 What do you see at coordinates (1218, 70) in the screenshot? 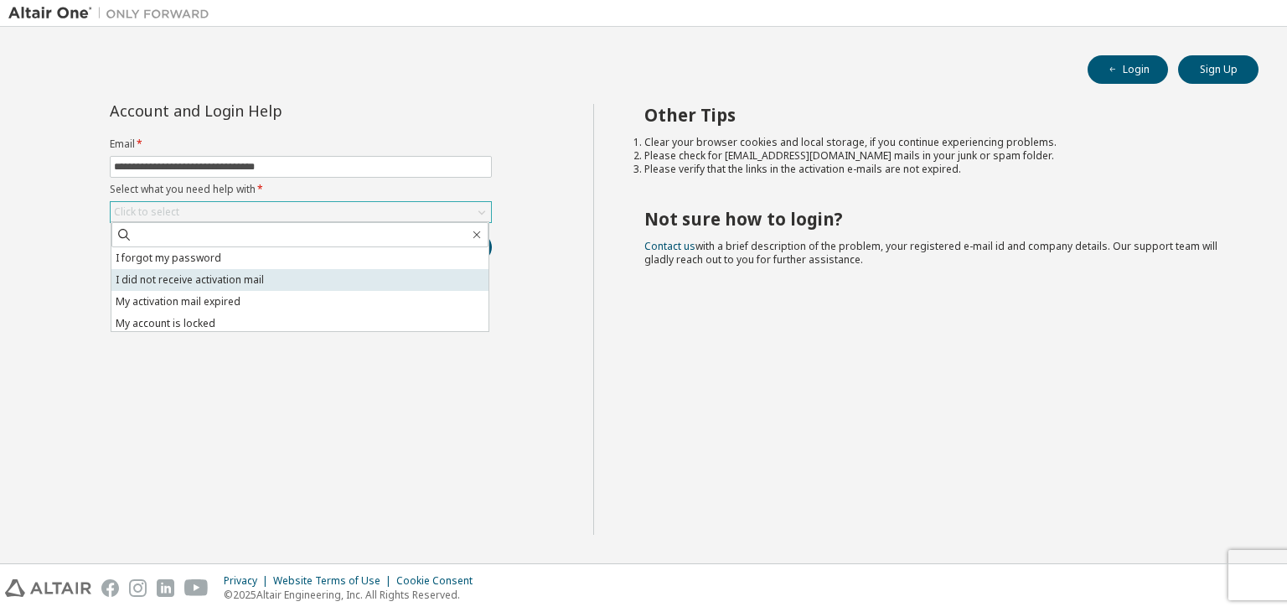
I see `button: Sign Up` at bounding box center [1218, 70].